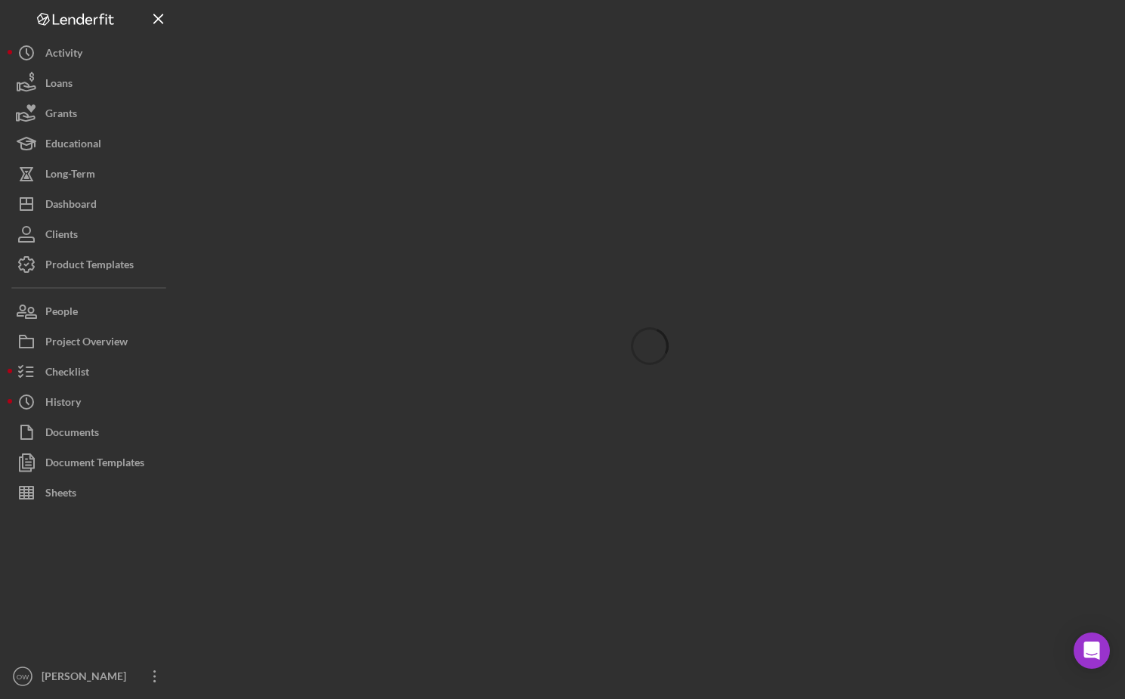 This screenshot has height=699, width=1125. Describe the element at coordinates (91, 462) in the screenshot. I see `a: Document Templates` at that location.